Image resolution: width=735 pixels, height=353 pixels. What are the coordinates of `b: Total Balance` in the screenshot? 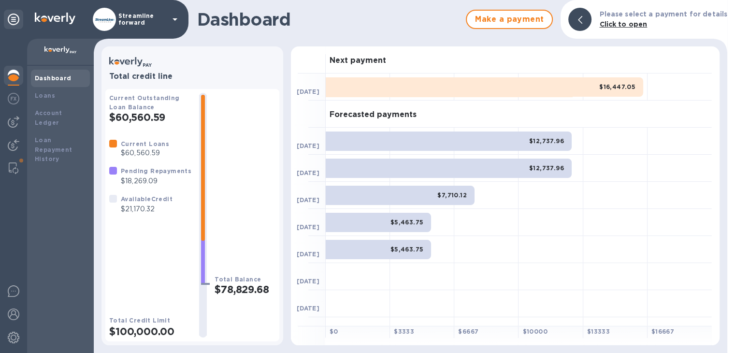 It's located at (238, 279).